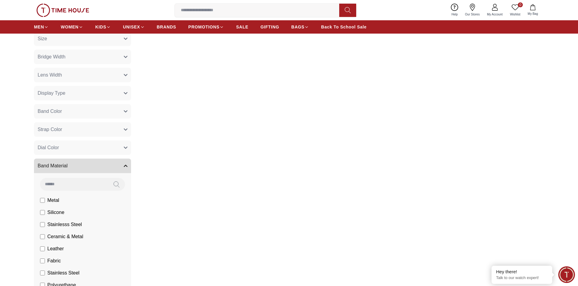 The image size is (578, 286). Describe the element at coordinates (41, 27) in the screenshot. I see `a: MEN` at that location.